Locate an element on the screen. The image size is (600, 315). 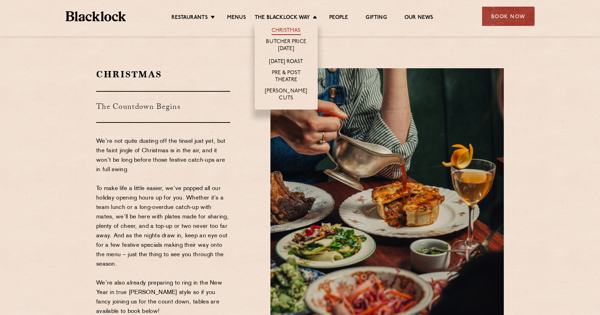
h2: Christmas is located at coordinates (163, 74).